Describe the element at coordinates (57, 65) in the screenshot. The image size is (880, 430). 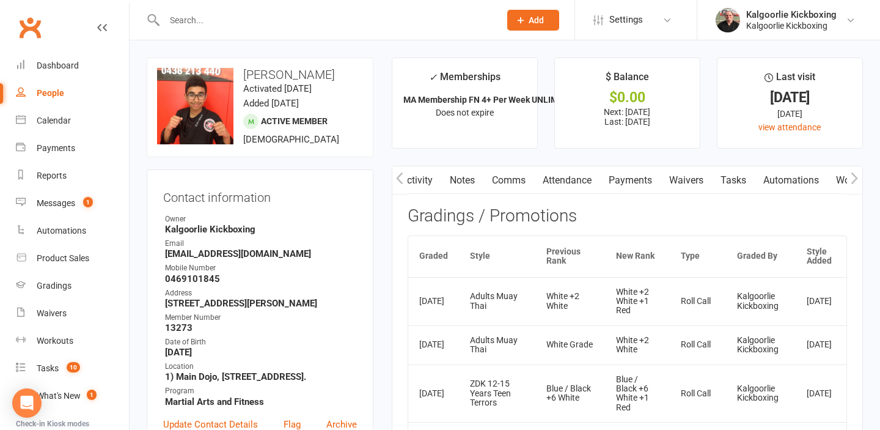
I see `div: Dashboard` at that location.